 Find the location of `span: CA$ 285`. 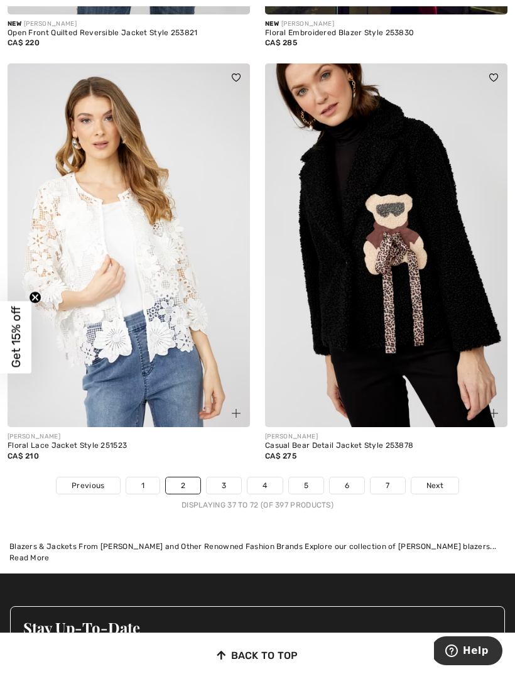

span: CA$ 285 is located at coordinates (281, 43).